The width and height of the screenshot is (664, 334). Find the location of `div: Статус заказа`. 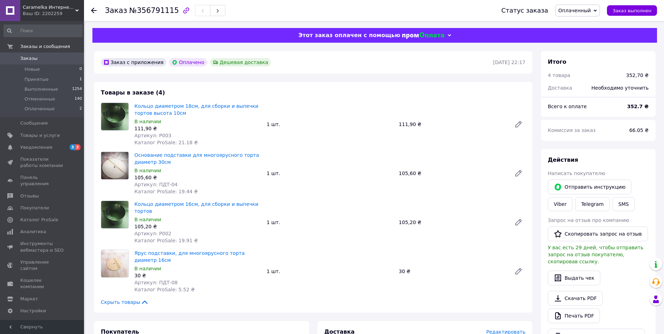

div: Статус заказа is located at coordinates (525, 11).